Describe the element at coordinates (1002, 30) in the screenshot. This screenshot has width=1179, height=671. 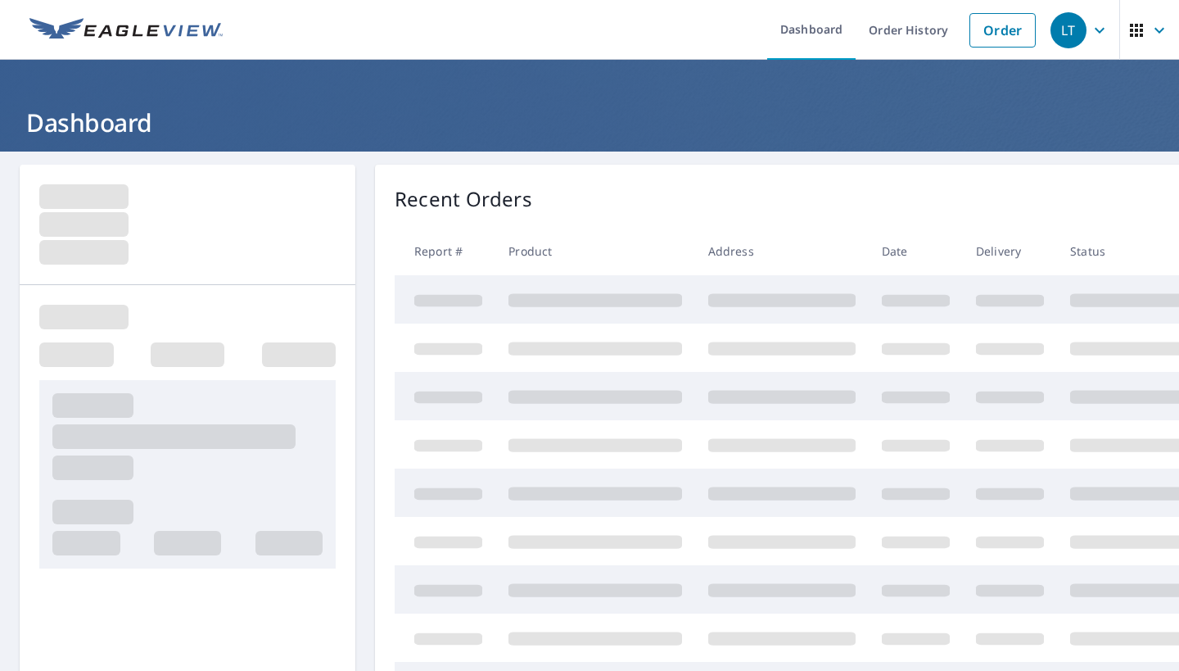
I see `a: Order` at that location.